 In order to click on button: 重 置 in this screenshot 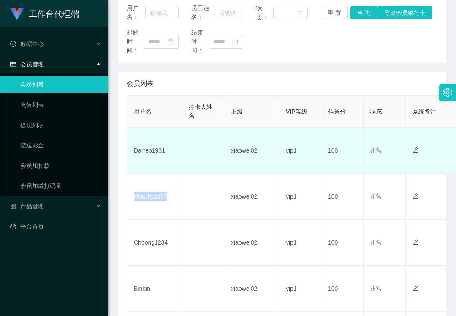, I will do `click(335, 13)`.